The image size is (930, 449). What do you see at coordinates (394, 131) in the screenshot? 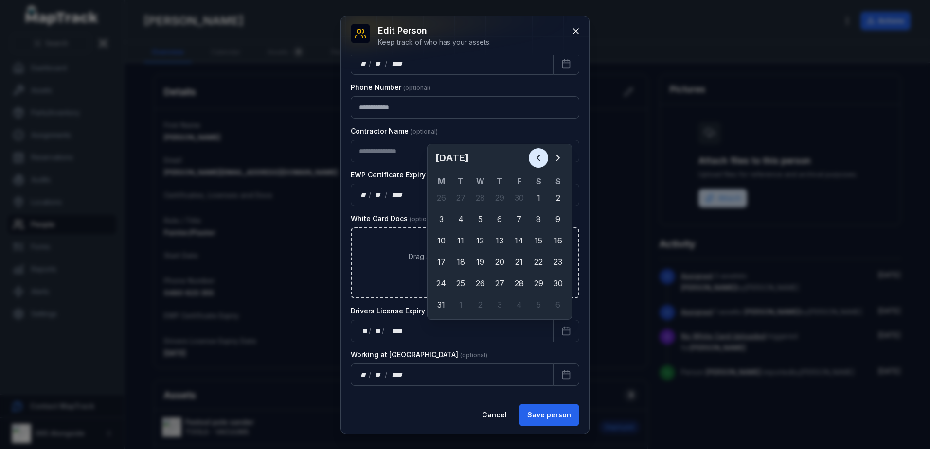
I see `label: Contractor Name` at bounding box center [394, 131].